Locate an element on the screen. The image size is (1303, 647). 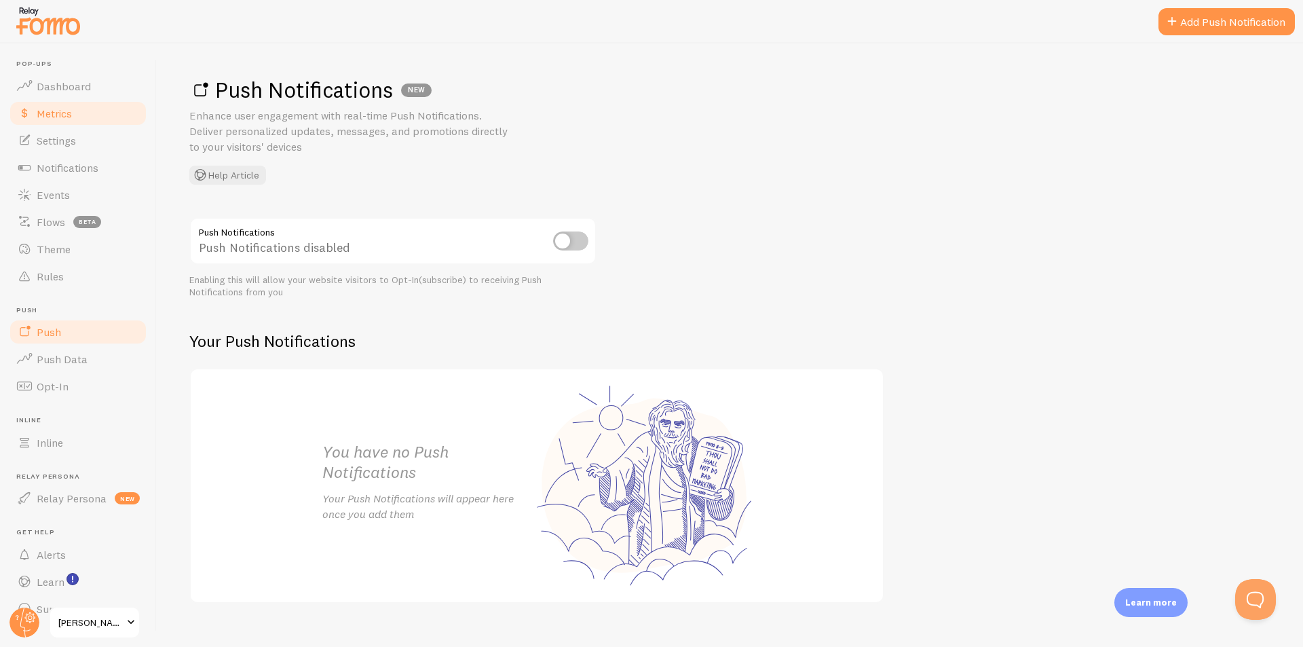
span: Learn is located at coordinates (50, 582).